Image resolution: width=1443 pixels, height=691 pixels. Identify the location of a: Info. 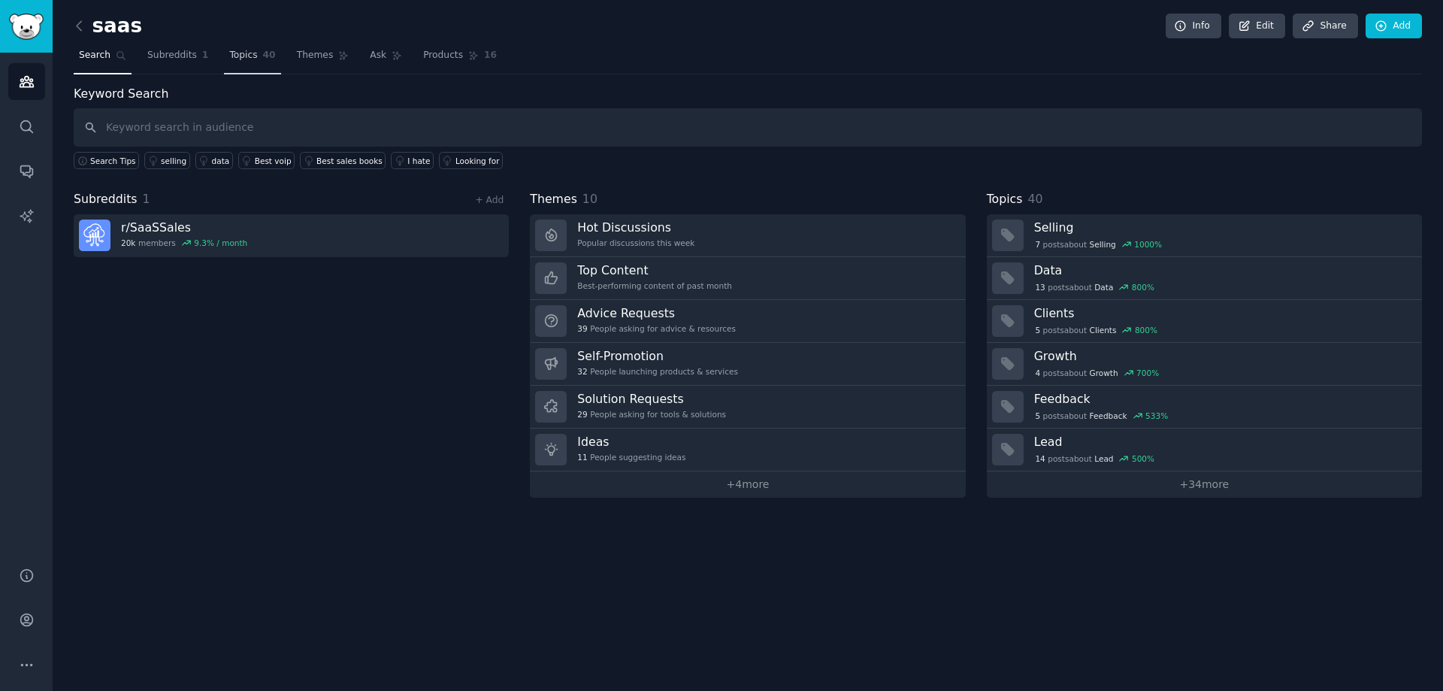
(1194, 26).